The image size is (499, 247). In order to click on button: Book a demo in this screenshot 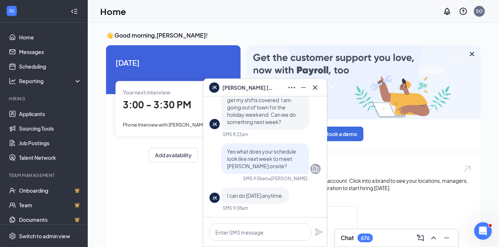, I will do `click(341, 134)`.